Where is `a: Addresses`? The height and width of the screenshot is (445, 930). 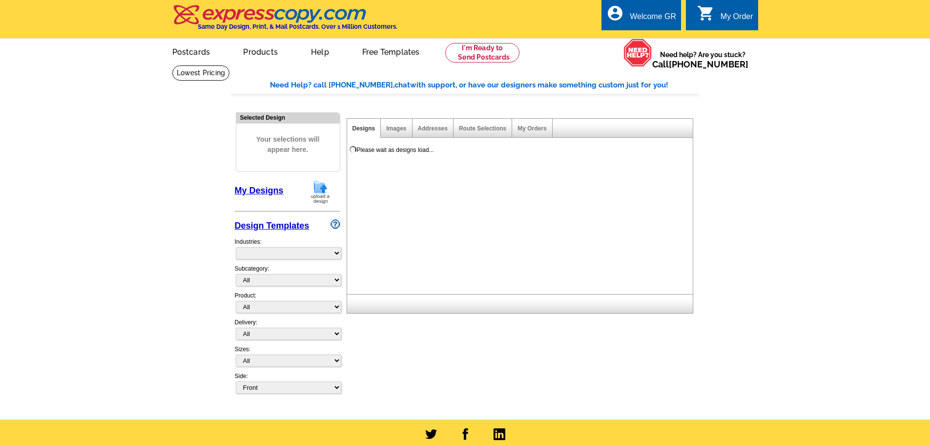
a: Addresses is located at coordinates (432, 128).